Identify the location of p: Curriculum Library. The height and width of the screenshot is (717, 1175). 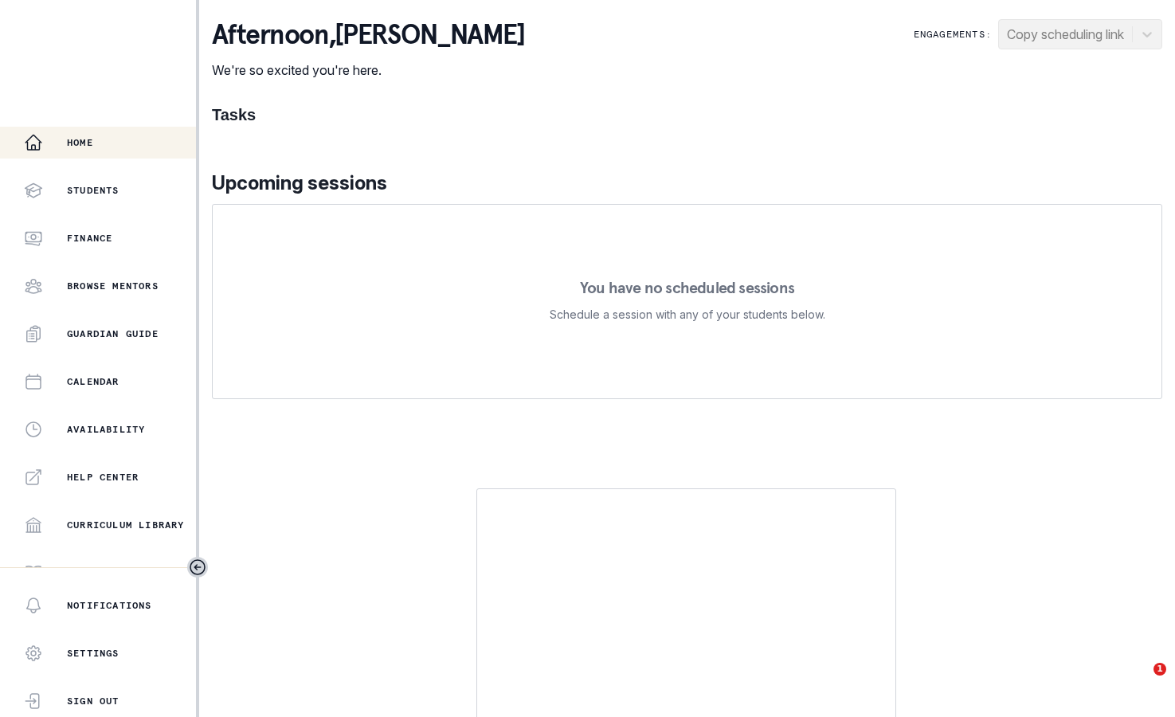
(126, 525).